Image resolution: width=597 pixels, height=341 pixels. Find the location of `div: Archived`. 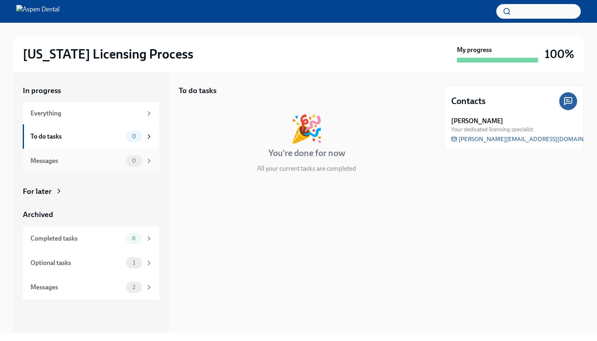

div: Archived is located at coordinates (91, 214).